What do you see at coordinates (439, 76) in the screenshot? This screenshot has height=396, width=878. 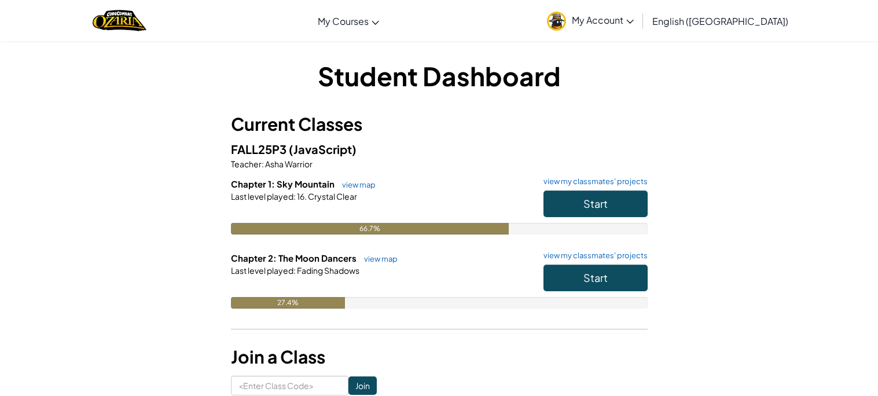 I see `h1: Student Dashboard` at bounding box center [439, 76].